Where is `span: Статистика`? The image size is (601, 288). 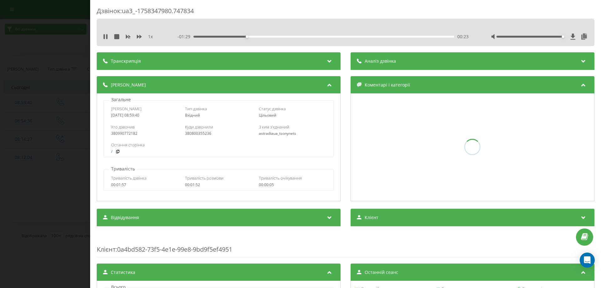
span: Статистика is located at coordinates (123, 272).